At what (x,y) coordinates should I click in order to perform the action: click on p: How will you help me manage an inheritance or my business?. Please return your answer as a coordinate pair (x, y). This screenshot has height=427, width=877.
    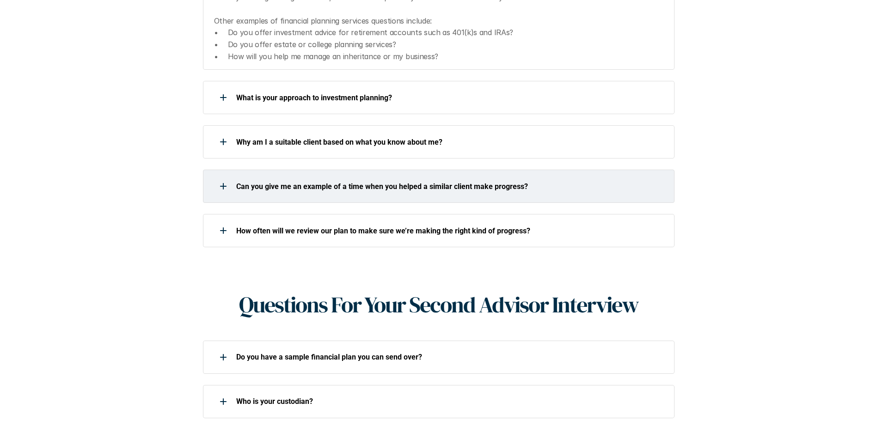
    Looking at the image, I should click on (445, 57).